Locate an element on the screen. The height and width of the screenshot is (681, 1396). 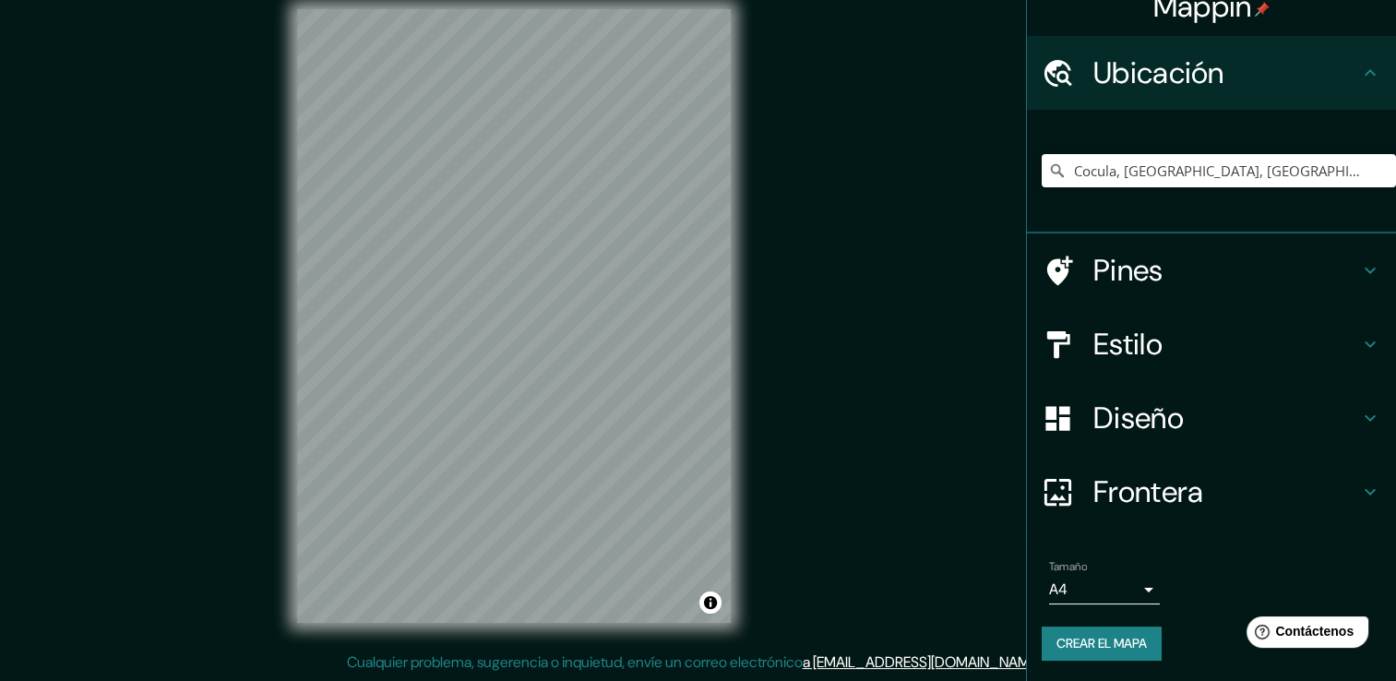
h4: Estilo is located at coordinates (1226, 344).